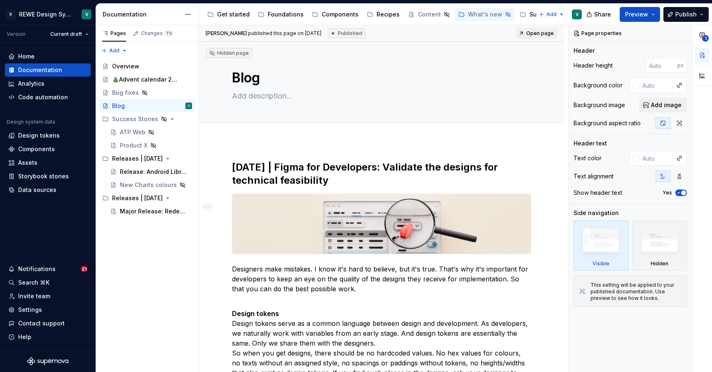 Image resolution: width=712 pixels, height=372 pixels. What do you see at coordinates (636, 292) in the screenshot?
I see `div: This setting will be applied to your published documentation. Use preview to see how it looks.` at bounding box center [636, 292].